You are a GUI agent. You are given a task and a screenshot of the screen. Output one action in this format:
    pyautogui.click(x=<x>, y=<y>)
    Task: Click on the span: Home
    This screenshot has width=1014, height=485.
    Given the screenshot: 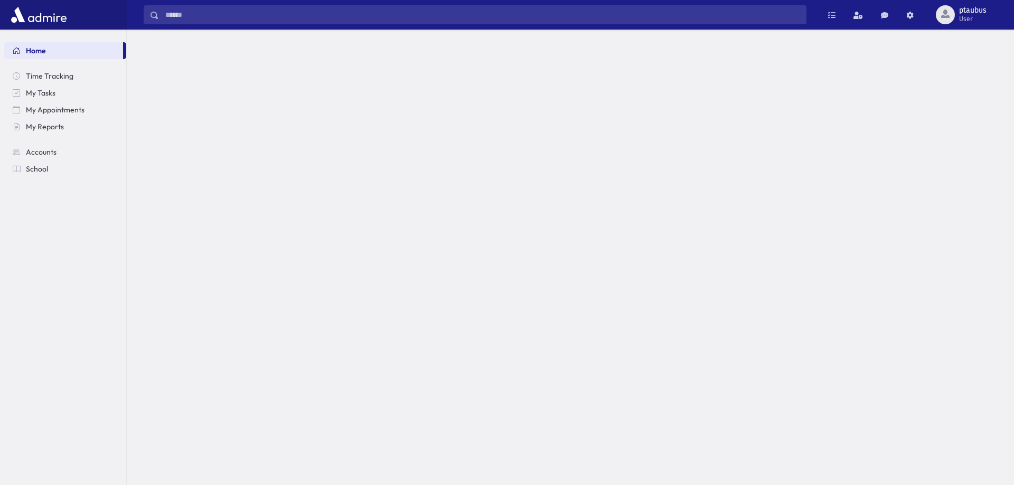 What is the action you would take?
    pyautogui.click(x=36, y=51)
    